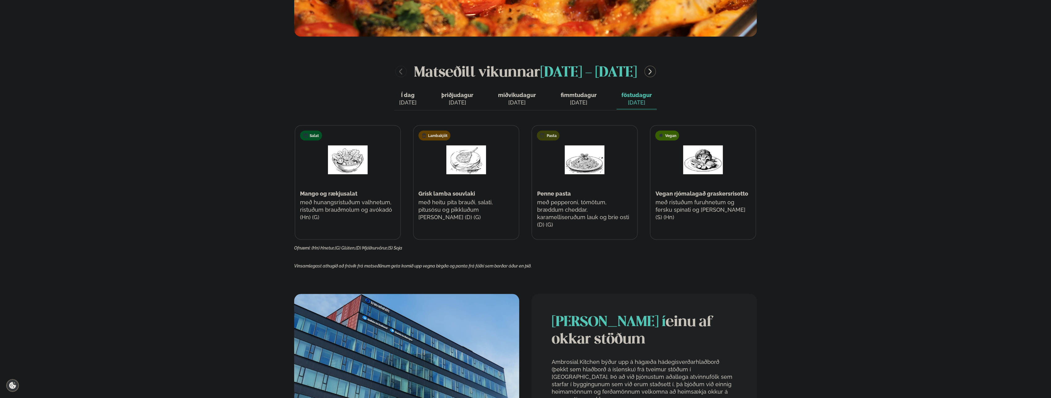 Image resolution: width=1051 pixels, height=398 pixels. Describe the element at coordinates (637, 95) in the screenshot. I see `span: föstudagur` at that location.